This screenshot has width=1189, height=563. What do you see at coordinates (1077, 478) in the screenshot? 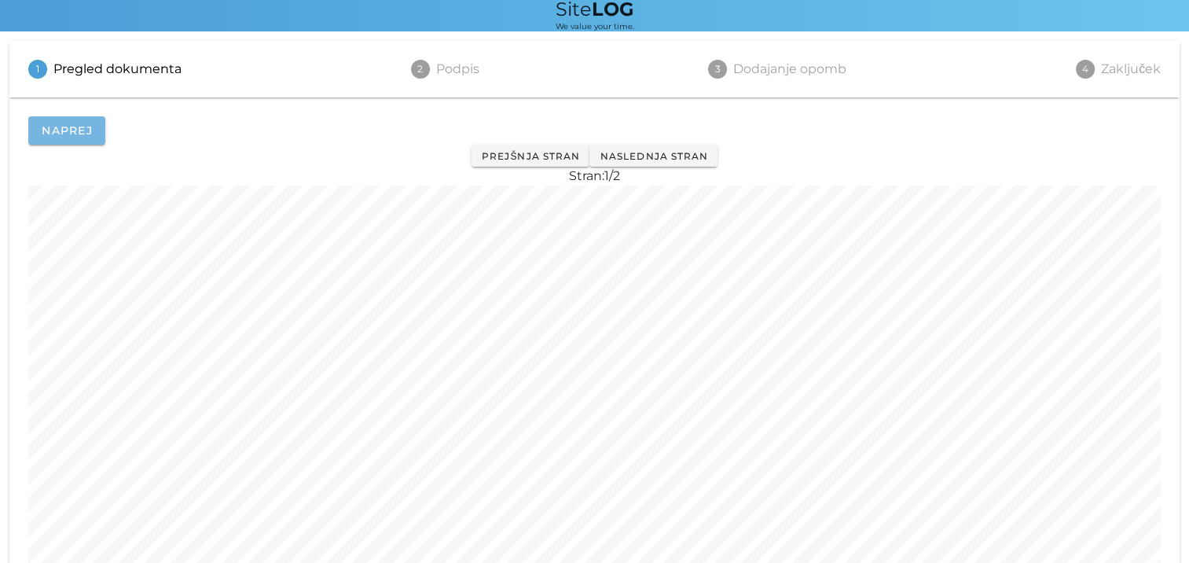
I see `div: Pripomoček za klepet` at bounding box center [1077, 478].